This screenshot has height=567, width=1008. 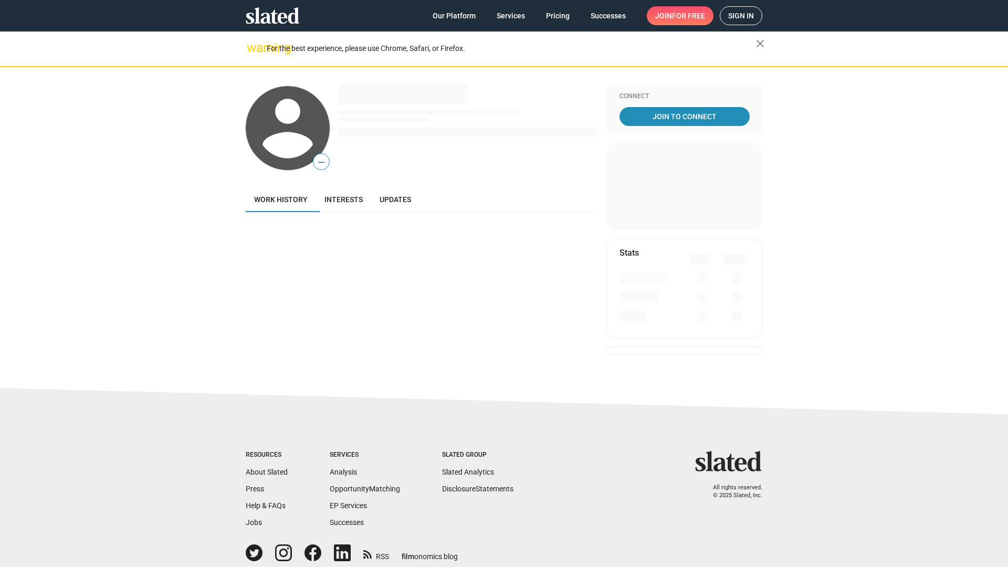 What do you see at coordinates (741, 16) in the screenshot?
I see `span: Sign in` at bounding box center [741, 16].